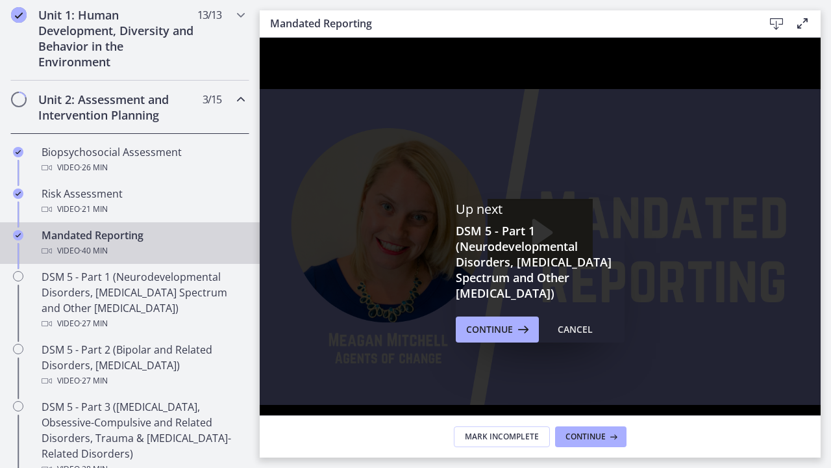 The image size is (831, 468). I want to click on button: Cancel, so click(575, 329).